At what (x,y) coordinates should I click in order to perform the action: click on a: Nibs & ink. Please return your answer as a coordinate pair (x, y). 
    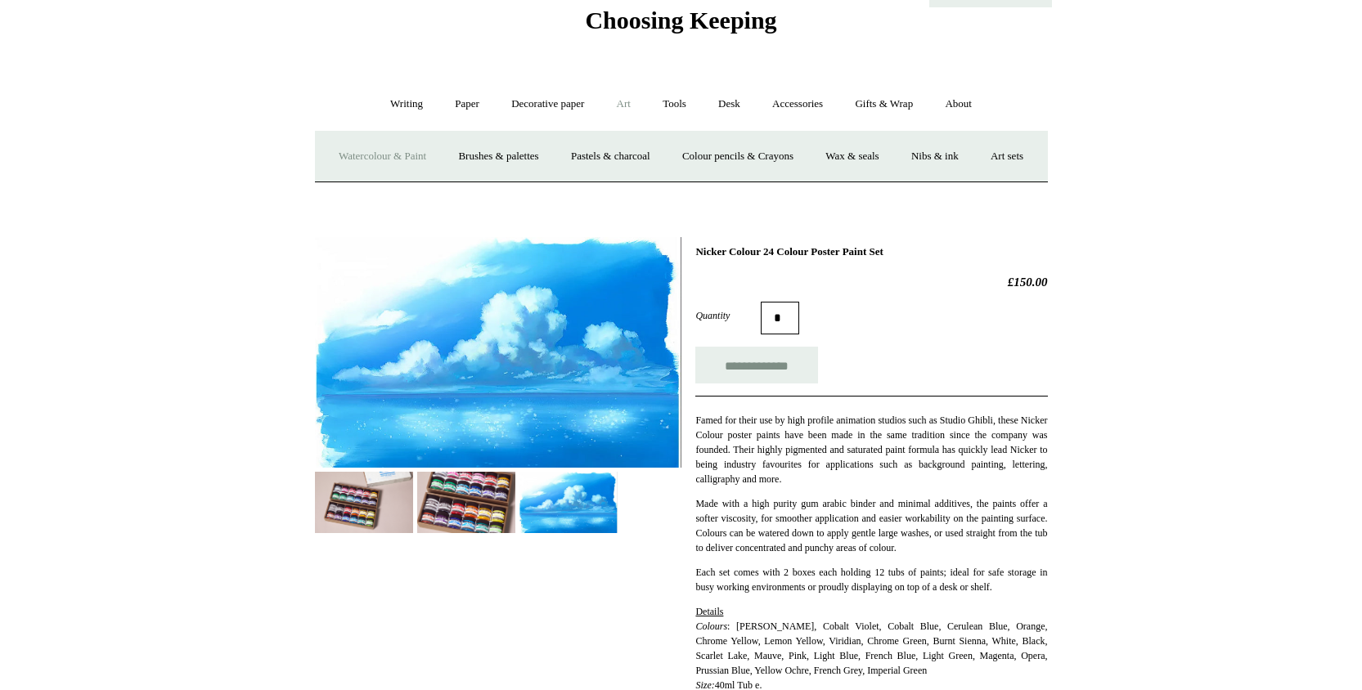
    Looking at the image, I should click on (935, 156).